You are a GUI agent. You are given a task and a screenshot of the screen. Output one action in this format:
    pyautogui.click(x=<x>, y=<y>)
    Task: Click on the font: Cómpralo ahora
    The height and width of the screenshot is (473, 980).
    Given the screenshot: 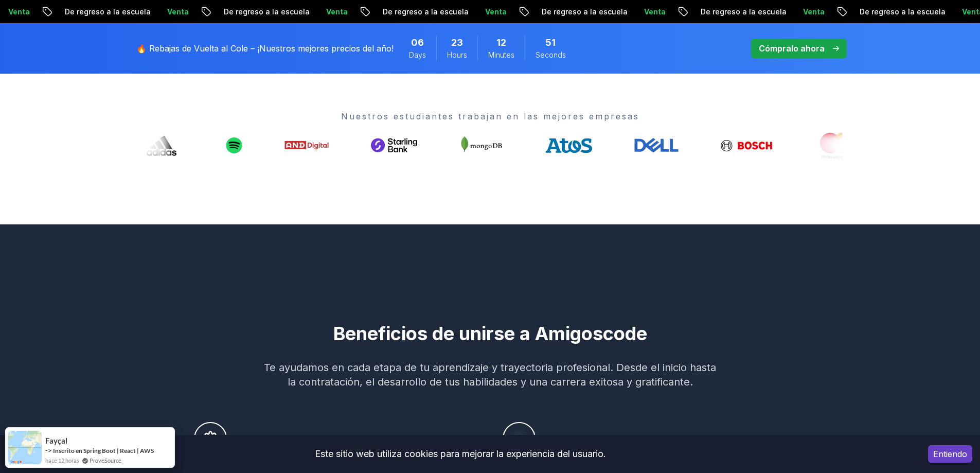 What is the action you would take?
    pyautogui.click(x=791, y=48)
    